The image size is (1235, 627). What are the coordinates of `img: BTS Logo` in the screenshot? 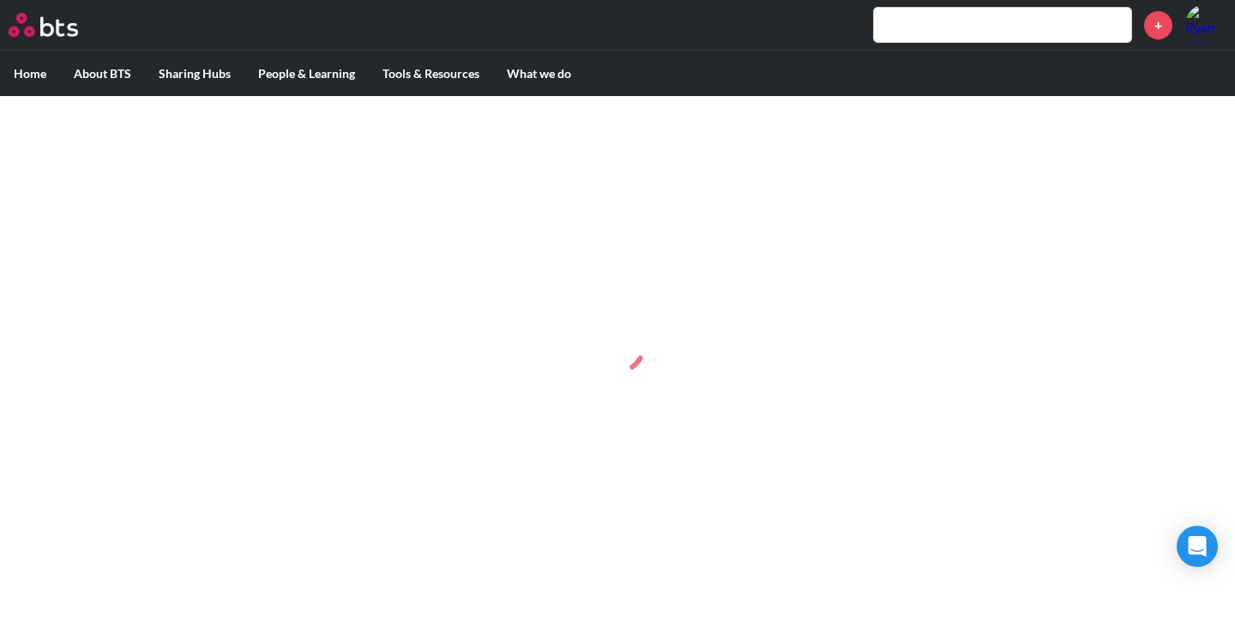 It's located at (43, 25).